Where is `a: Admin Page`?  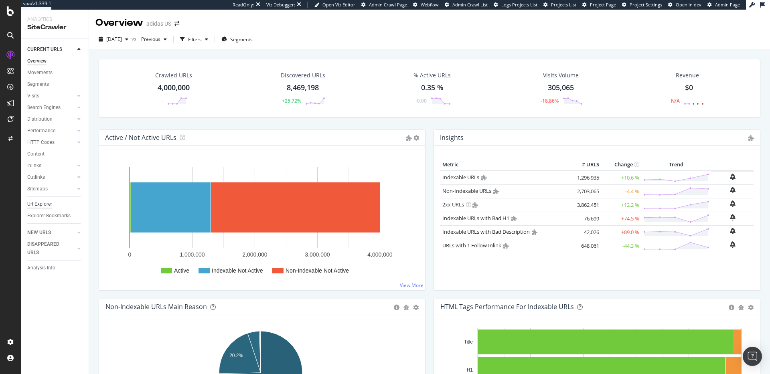
a: Admin Page is located at coordinates (723, 5).